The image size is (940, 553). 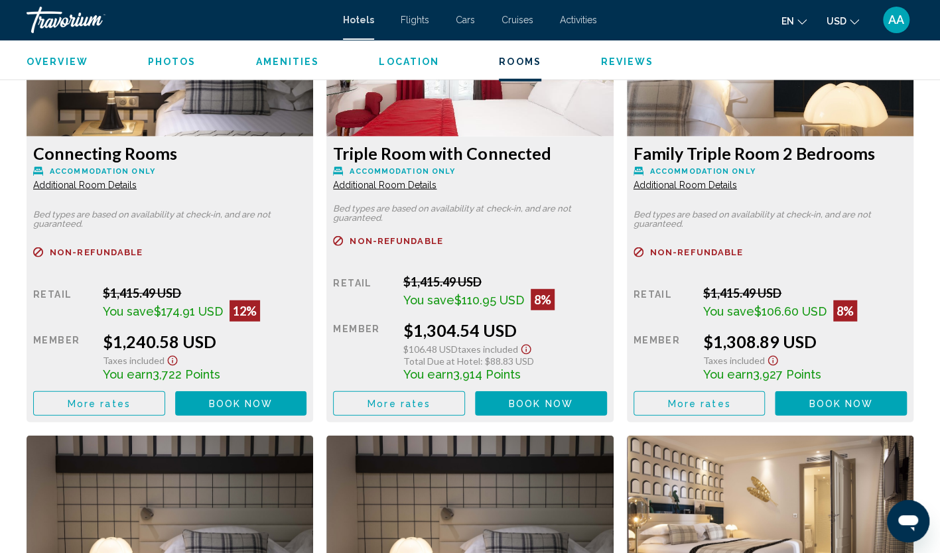 What do you see at coordinates (520, 62) in the screenshot?
I see `button: Rooms` at bounding box center [520, 62].